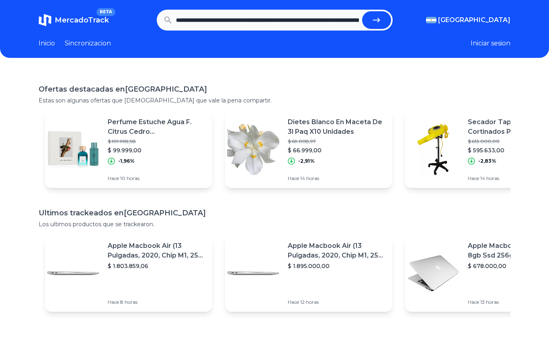 The image size is (549, 360). Describe the element at coordinates (106, 12) in the screenshot. I see `span: BETA` at that location.